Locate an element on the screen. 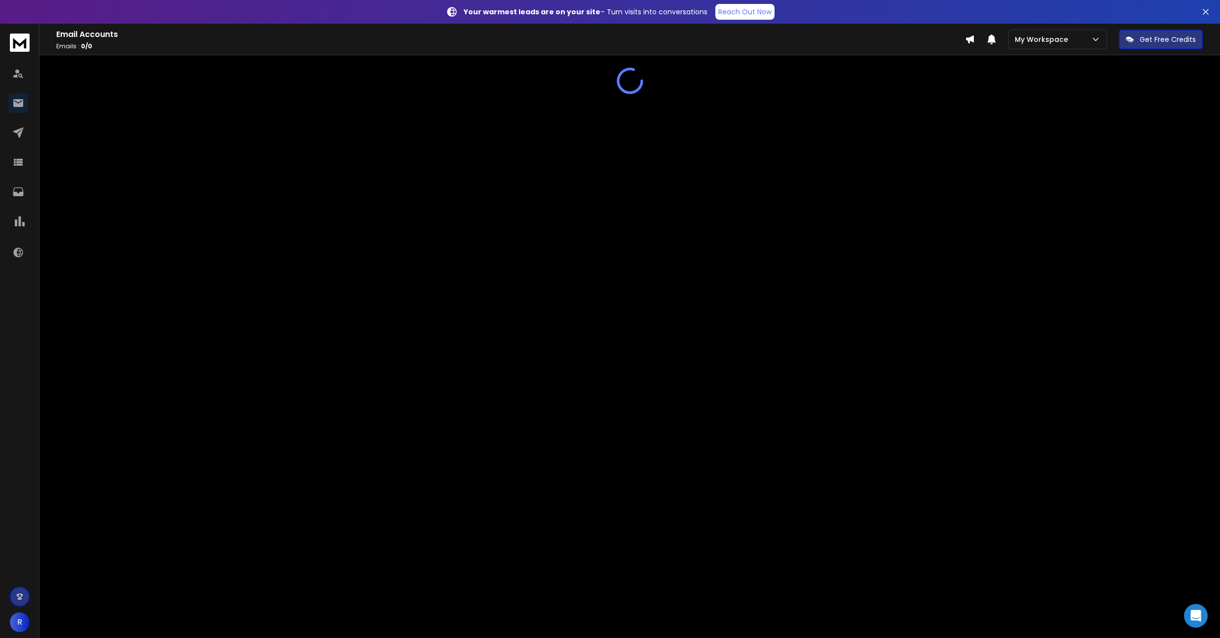 The width and height of the screenshot is (1220, 638). p: Emails : is located at coordinates (511, 46).